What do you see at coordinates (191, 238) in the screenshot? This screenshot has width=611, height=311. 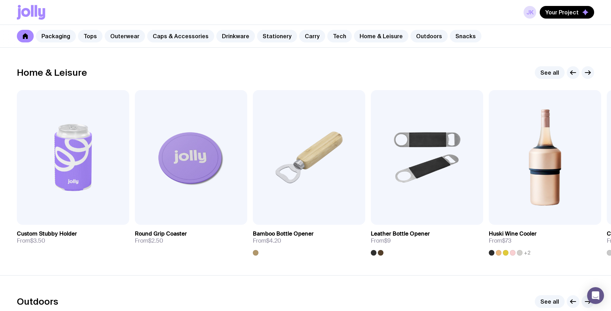 I see `a: Round Grip CoasterFrom$2.50` at bounding box center [191, 238].